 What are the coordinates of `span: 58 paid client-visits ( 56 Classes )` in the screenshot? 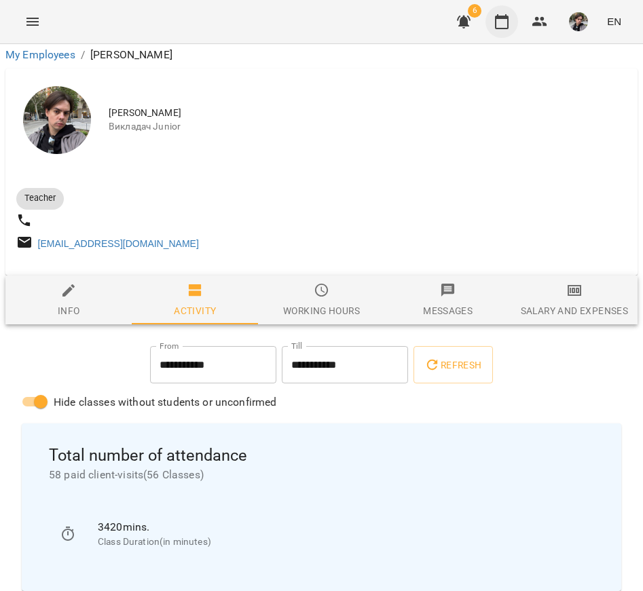 It's located at (321, 475).